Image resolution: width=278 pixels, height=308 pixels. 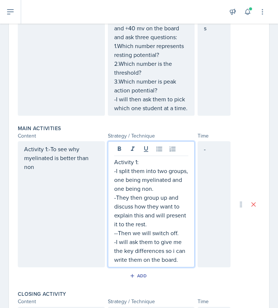 What do you see at coordinates (42, 294) in the screenshot?
I see `label: Closing Activity` at bounding box center [42, 294].